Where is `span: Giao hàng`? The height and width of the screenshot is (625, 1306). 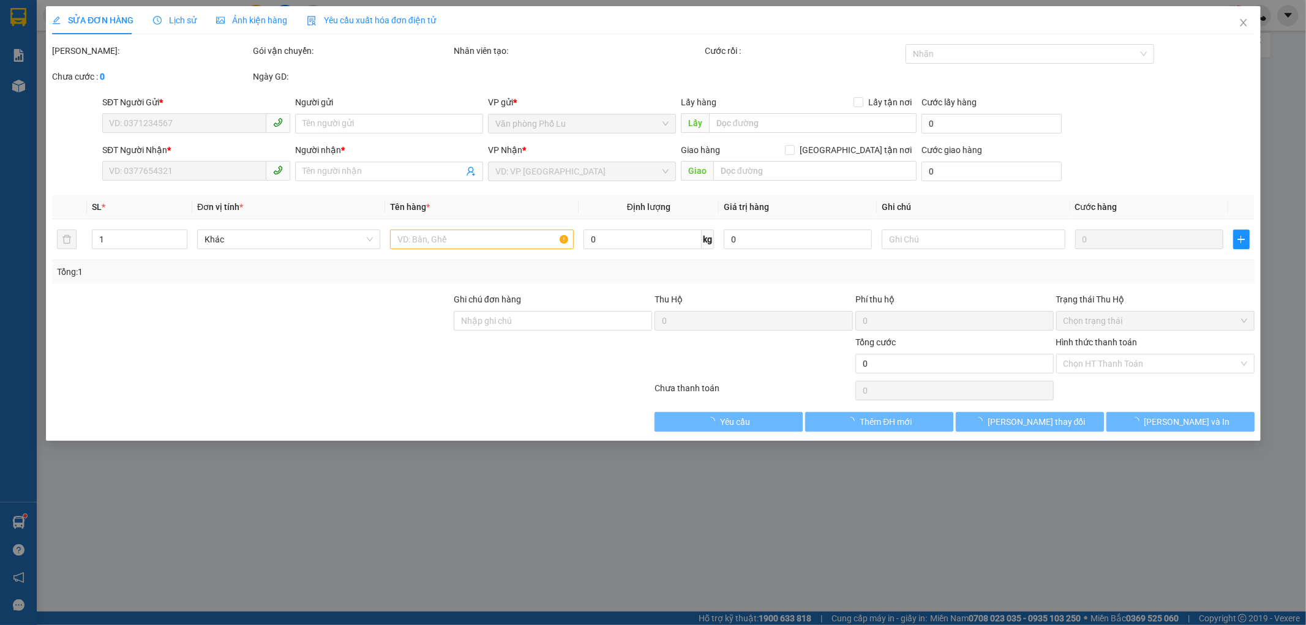
span: Giao hàng is located at coordinates (700, 150).